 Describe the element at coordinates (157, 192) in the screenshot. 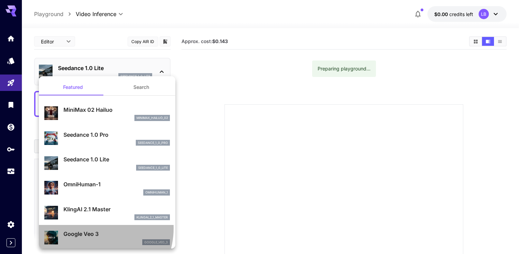

I see `p: omnihuman_1` at that location.